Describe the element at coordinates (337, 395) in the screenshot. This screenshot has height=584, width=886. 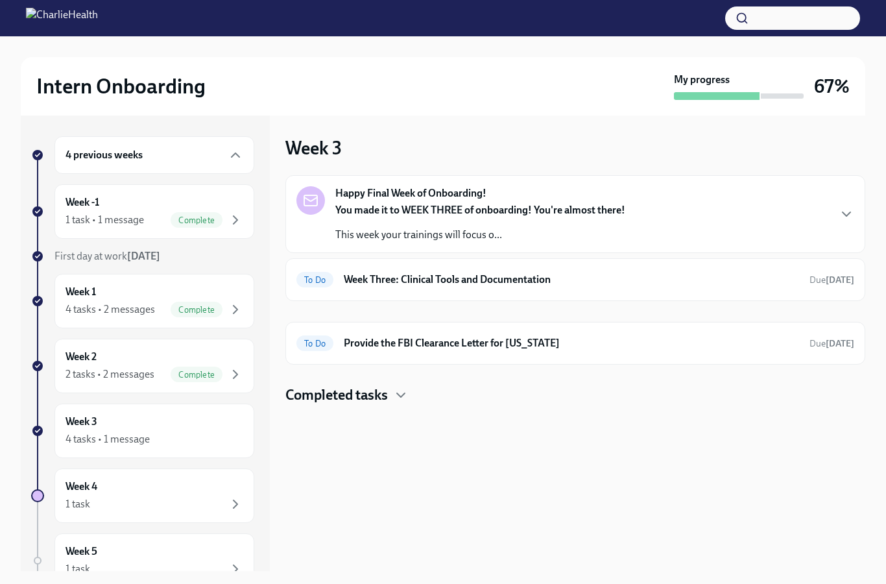
I see `h4: Completed tasks` at that location.